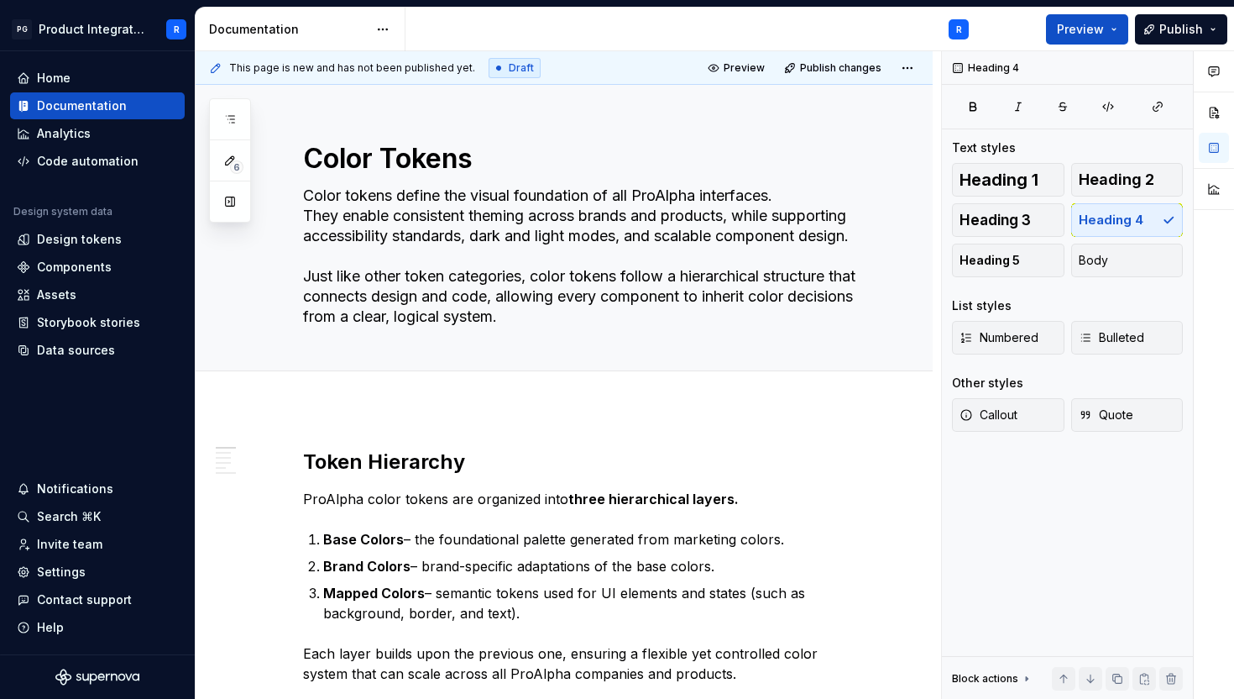  I want to click on div: Invite team, so click(70, 544).